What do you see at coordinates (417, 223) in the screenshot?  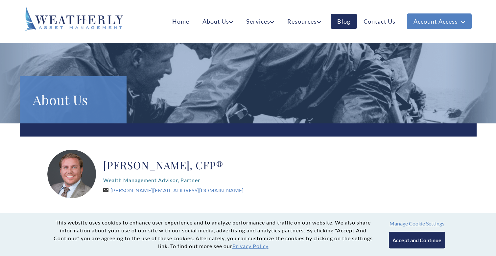 I see `button: Manage Cookie Settings` at bounding box center [417, 223].